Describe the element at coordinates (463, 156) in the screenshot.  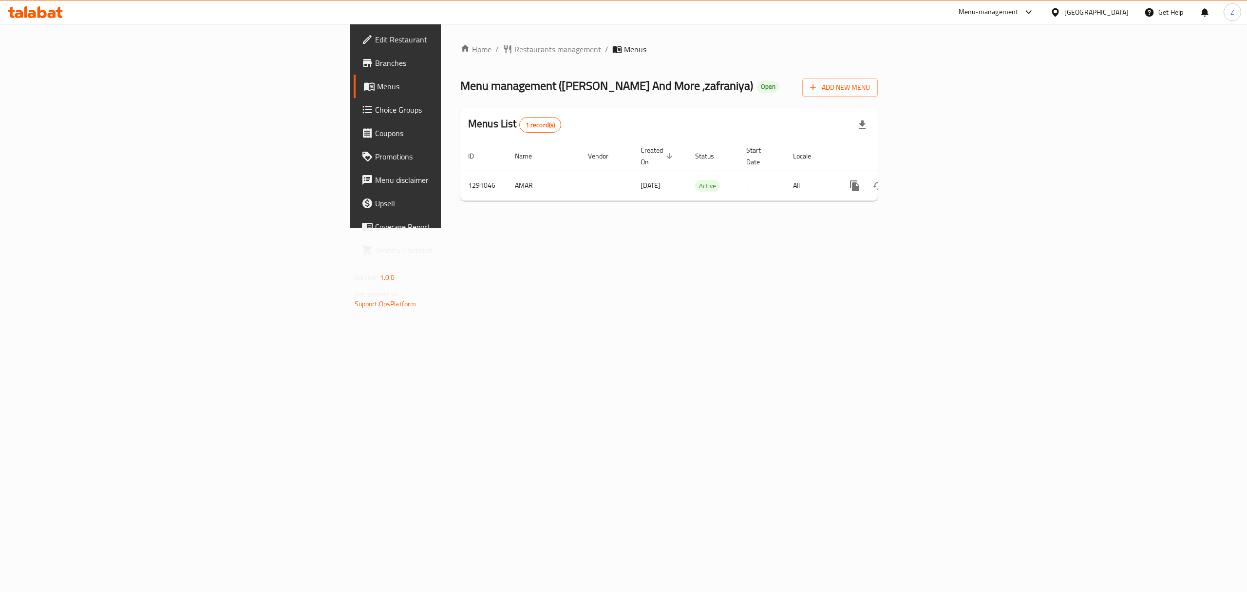
I see `span: Promotions` at that location.